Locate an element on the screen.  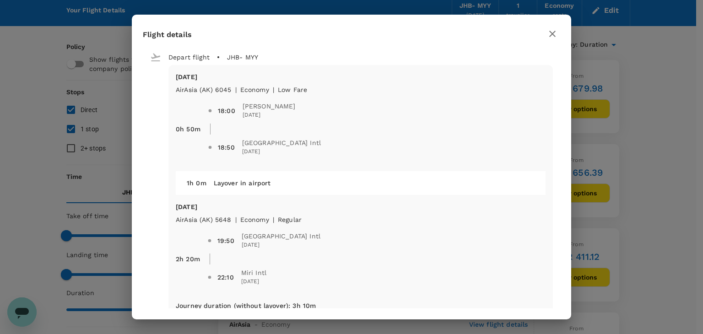
p: AirAsia (AK) 5648 is located at coordinates (204, 220).